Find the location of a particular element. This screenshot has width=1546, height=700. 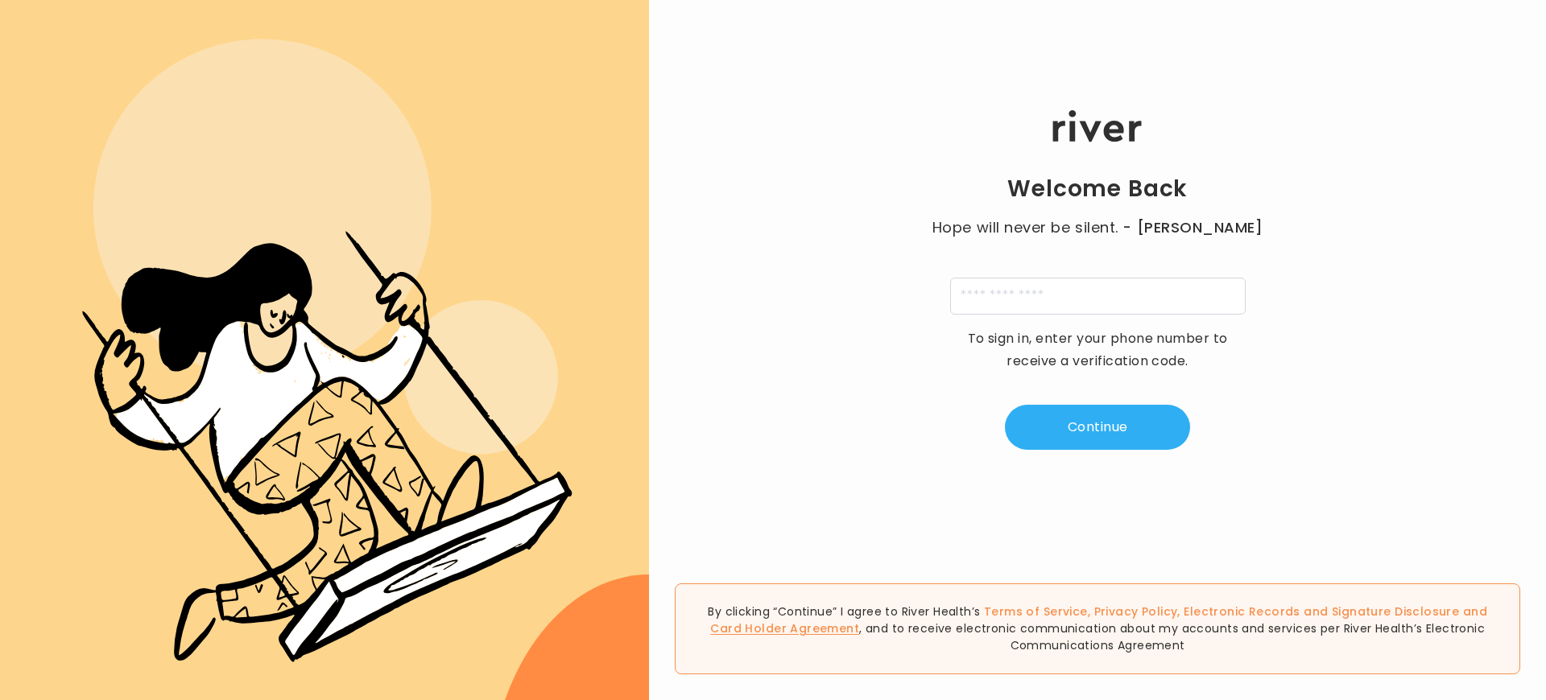

span: , , and is located at coordinates (1098, 620).